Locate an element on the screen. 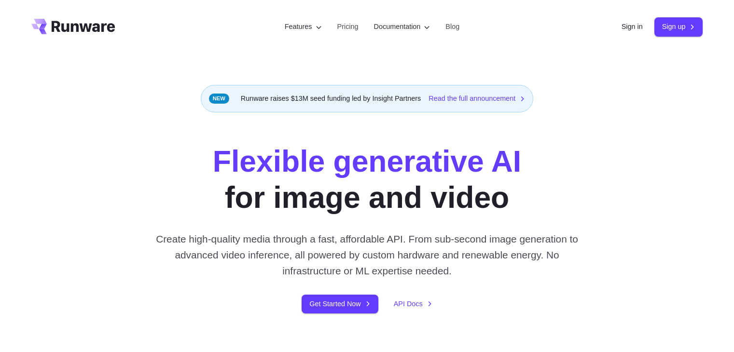  a: Read the full announcement is located at coordinates (477, 98).